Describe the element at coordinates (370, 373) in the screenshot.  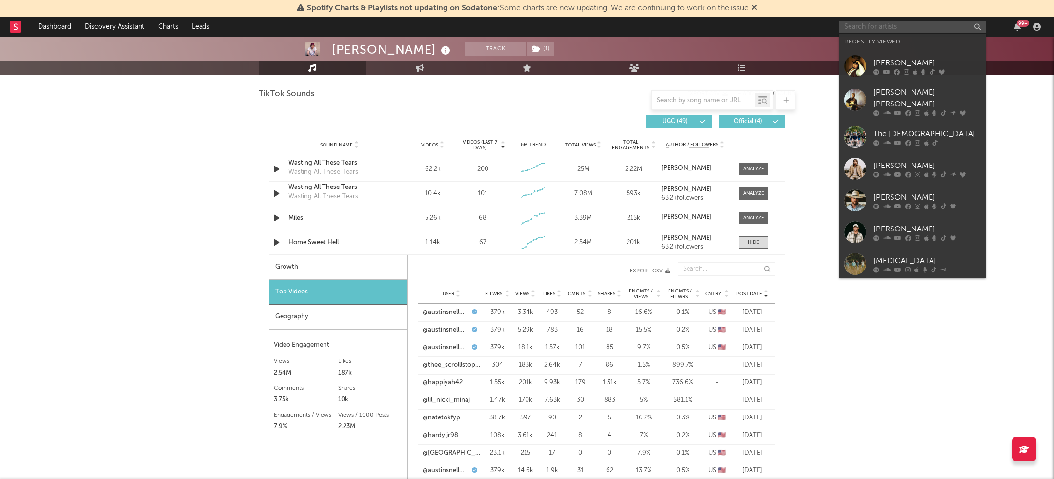
I see `div: 187k` at that location.